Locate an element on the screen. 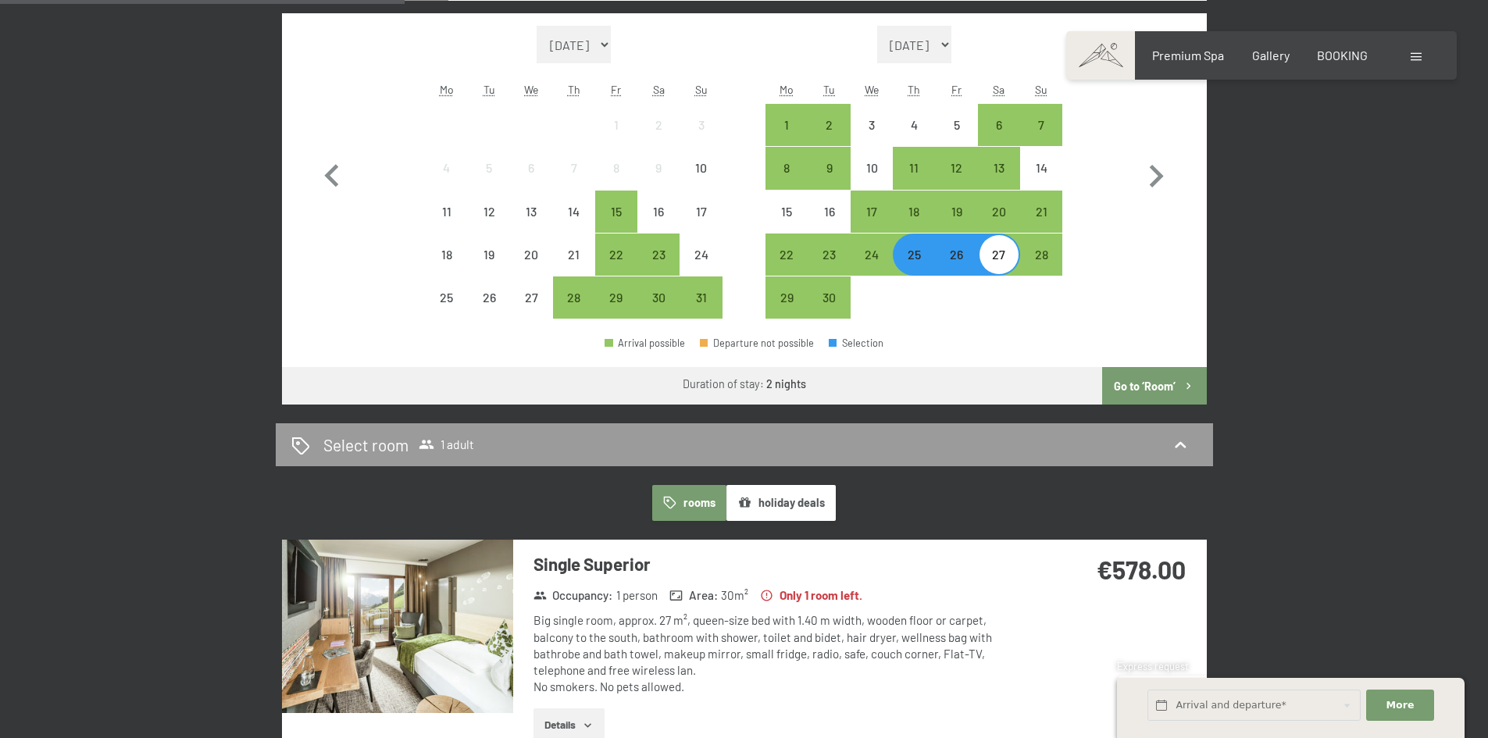 The height and width of the screenshot is (738, 1488). div: 26 is located at coordinates (956, 268).